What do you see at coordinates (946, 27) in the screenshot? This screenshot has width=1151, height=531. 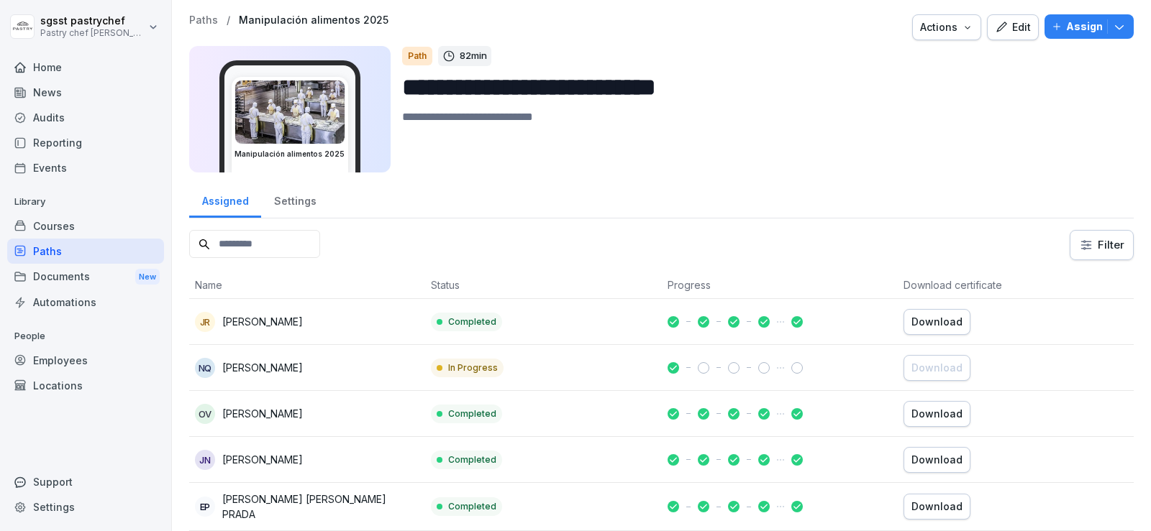 I see `div: Actions` at bounding box center [946, 27].